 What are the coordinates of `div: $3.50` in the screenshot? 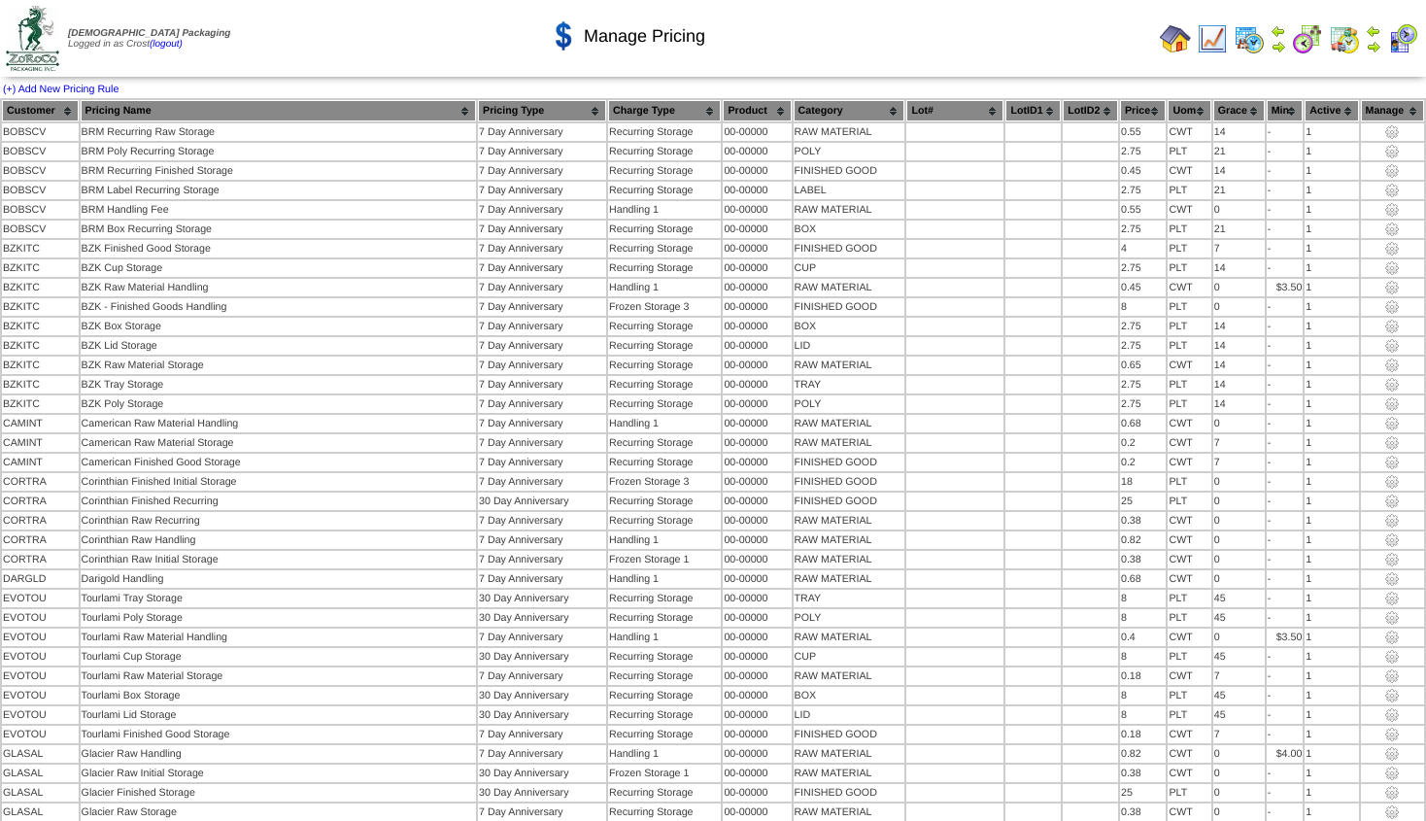 It's located at (1285, 288).